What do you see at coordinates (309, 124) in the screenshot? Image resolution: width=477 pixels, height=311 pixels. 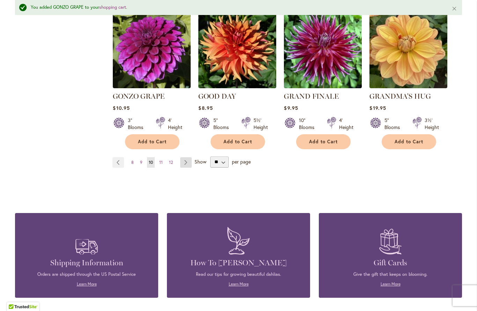 I see `div: 10" Blooms` at bounding box center [309, 124].